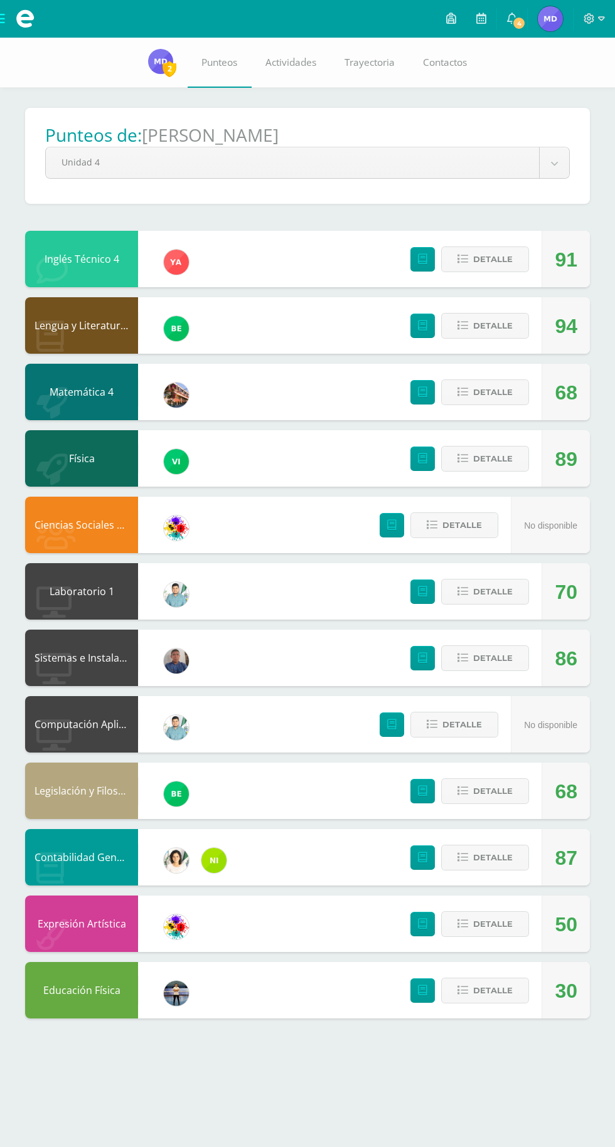  I want to click on div: 91, so click(566, 260).